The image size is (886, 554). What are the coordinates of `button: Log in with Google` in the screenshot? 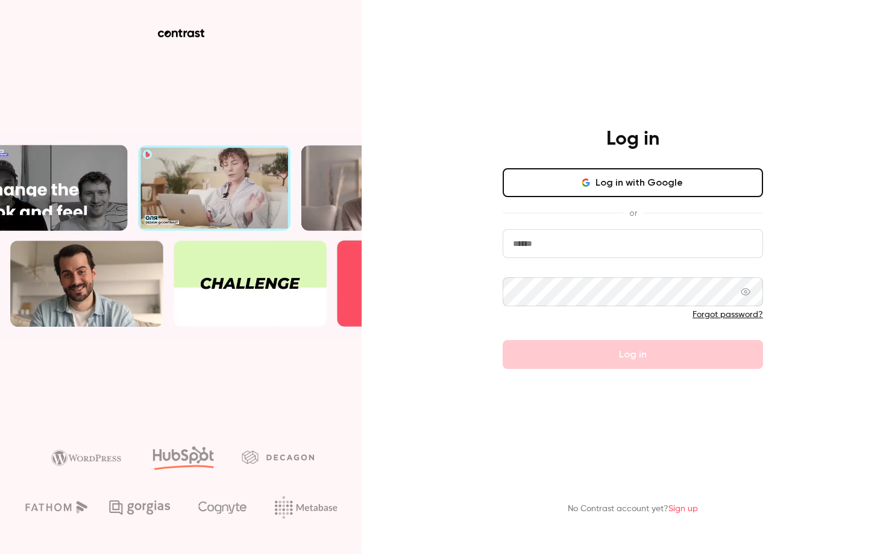 It's located at (633, 183).